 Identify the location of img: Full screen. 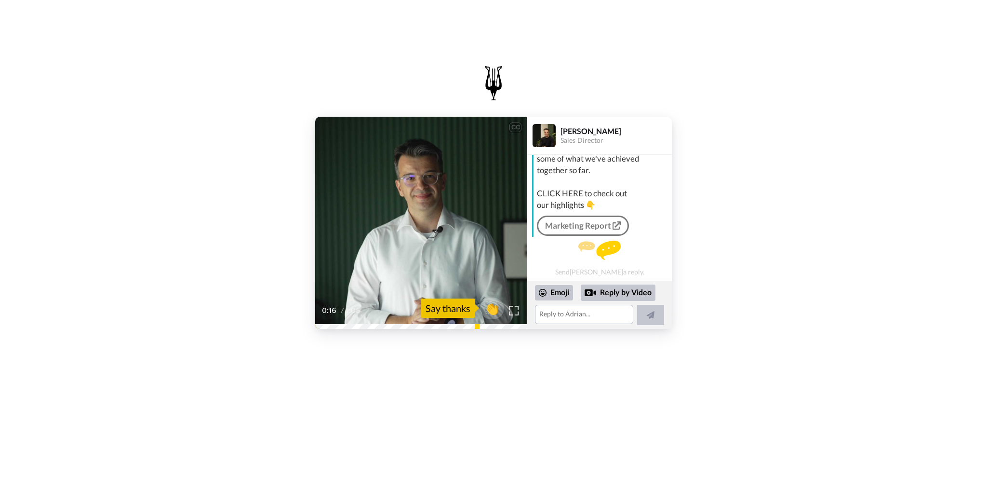
(514, 310).